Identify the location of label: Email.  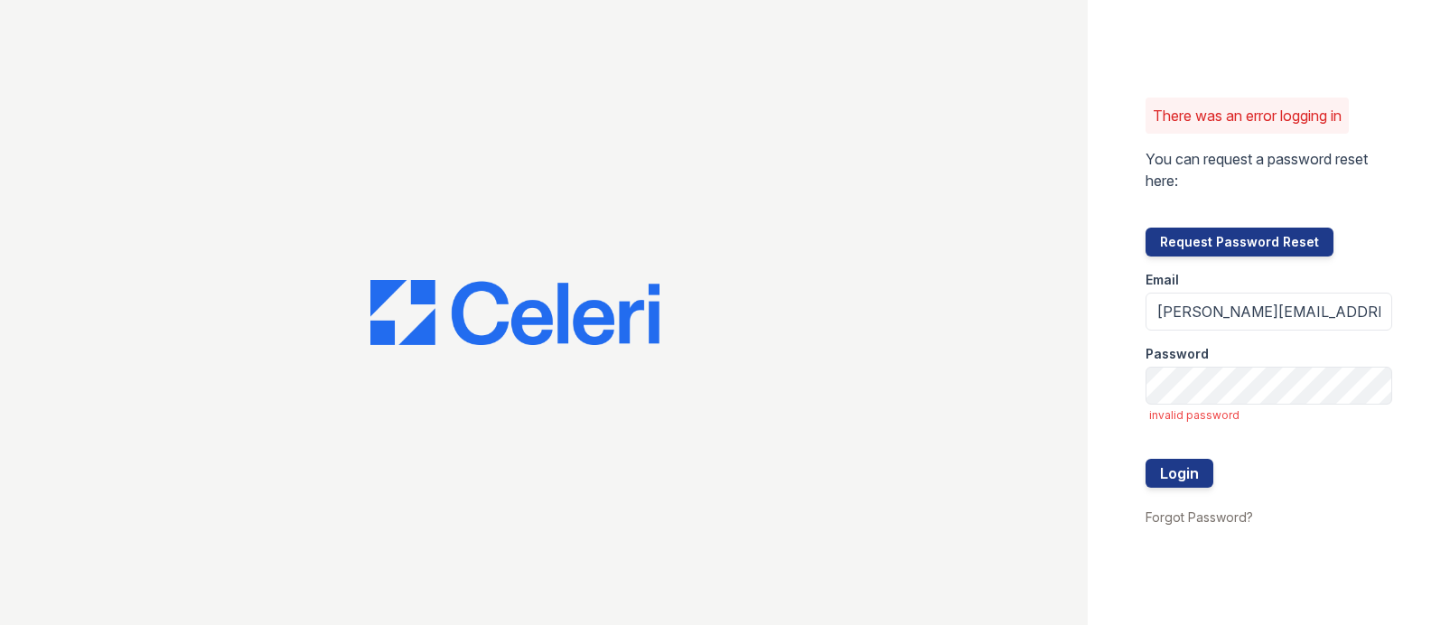
(1161, 280).